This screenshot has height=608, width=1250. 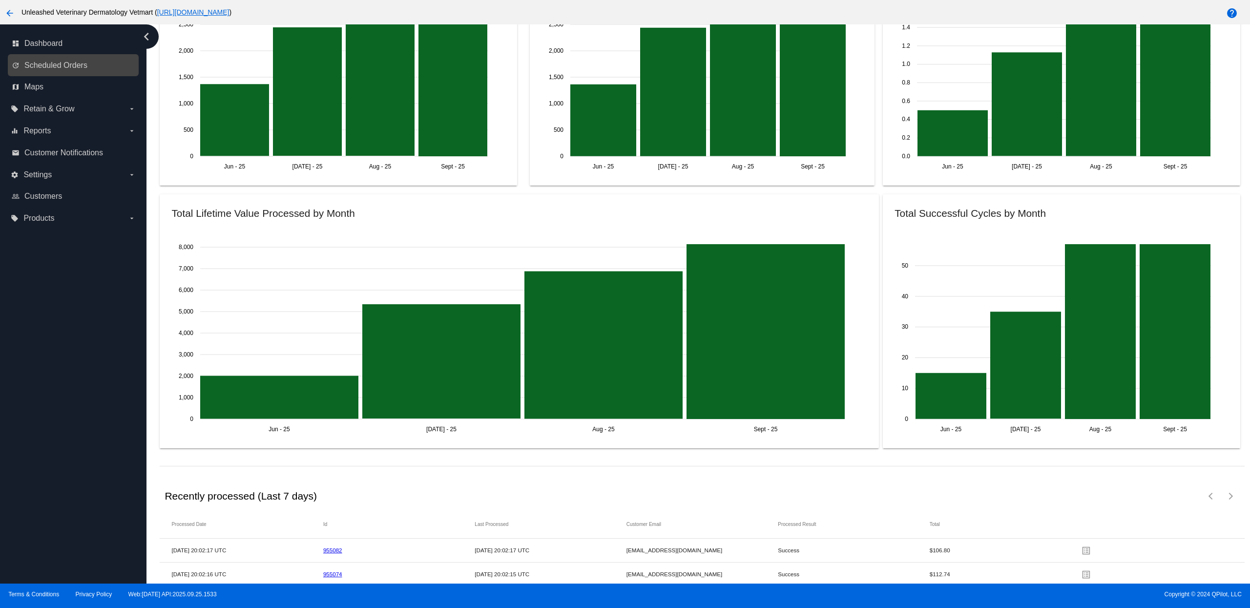 What do you see at coordinates (10, 13) in the screenshot?
I see `mat-icon: arrow_back` at bounding box center [10, 13].